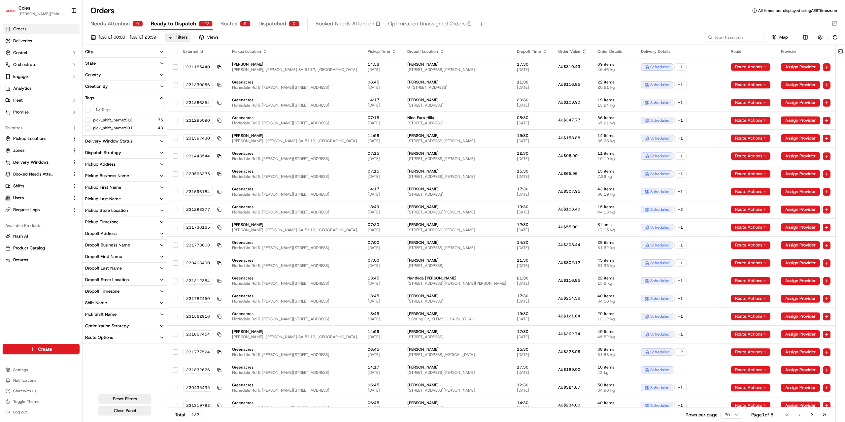 This screenshot has height=422, width=845. Describe the element at coordinates (125, 234) in the screenshot. I see `button: Dropoff Address` at that location.